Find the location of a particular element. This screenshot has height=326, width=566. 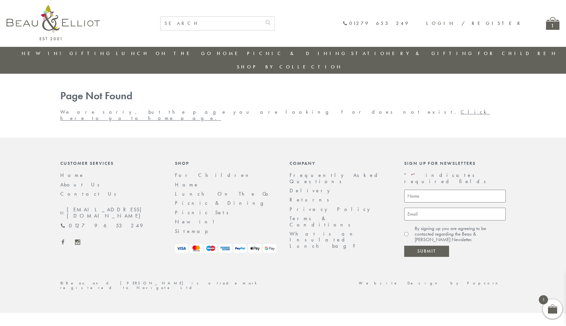

div: Sign up for newsletters is located at coordinates (455, 163).